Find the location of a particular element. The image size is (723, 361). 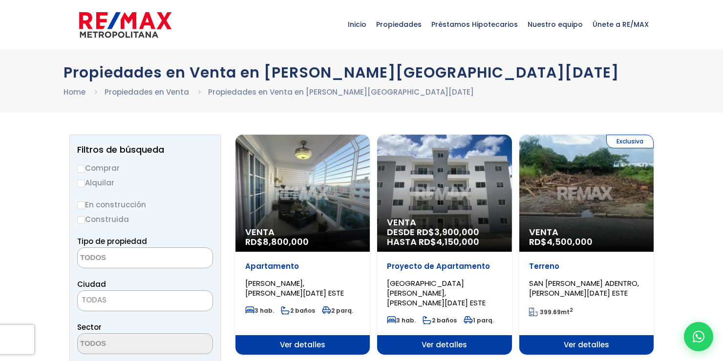

span: Ciudad is located at coordinates (91, 284).